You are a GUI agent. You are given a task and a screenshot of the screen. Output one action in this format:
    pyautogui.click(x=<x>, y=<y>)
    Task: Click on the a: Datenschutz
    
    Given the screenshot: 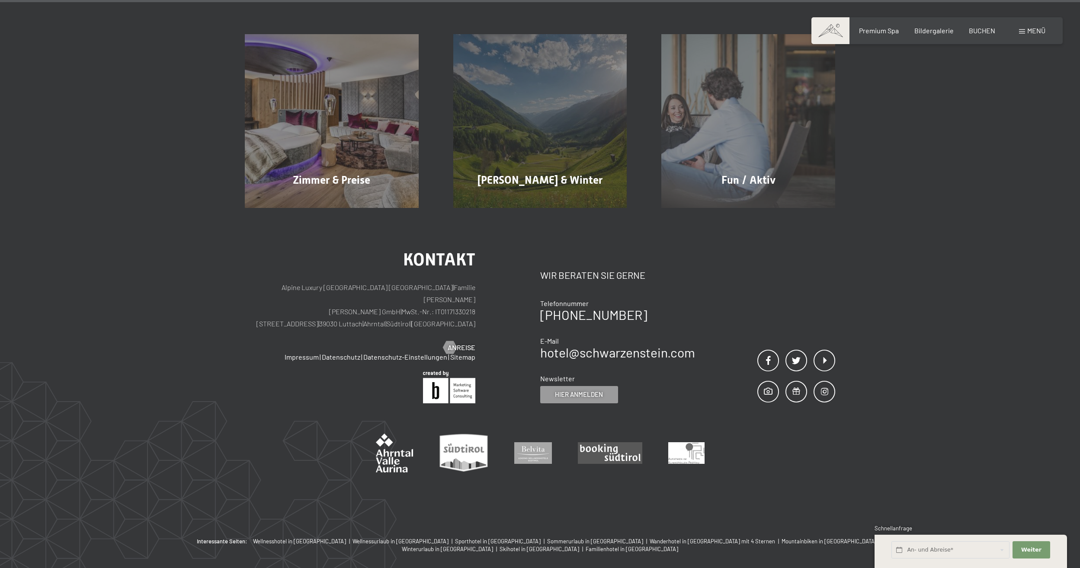 What is the action you would take?
    pyautogui.click(x=341, y=357)
    